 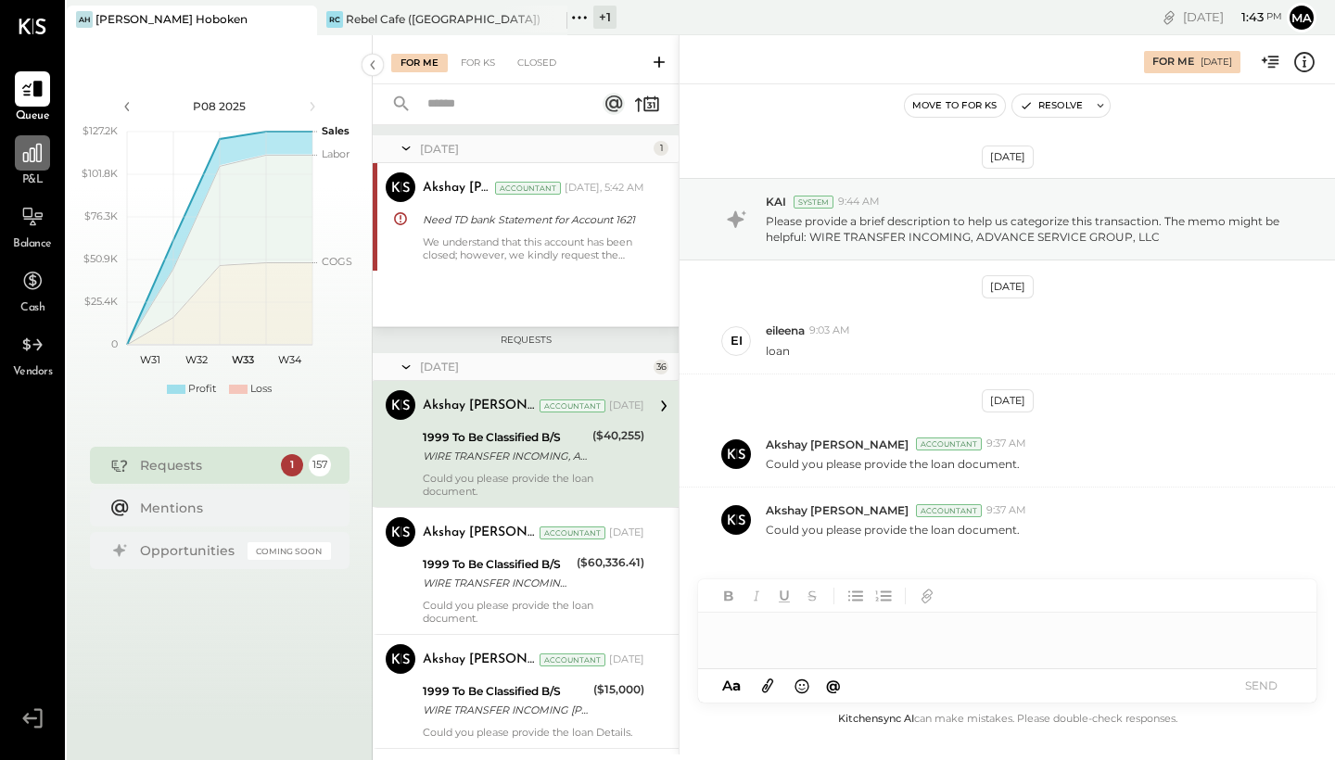 What do you see at coordinates (84, 19) in the screenshot?
I see `div: AH` at bounding box center [84, 19].